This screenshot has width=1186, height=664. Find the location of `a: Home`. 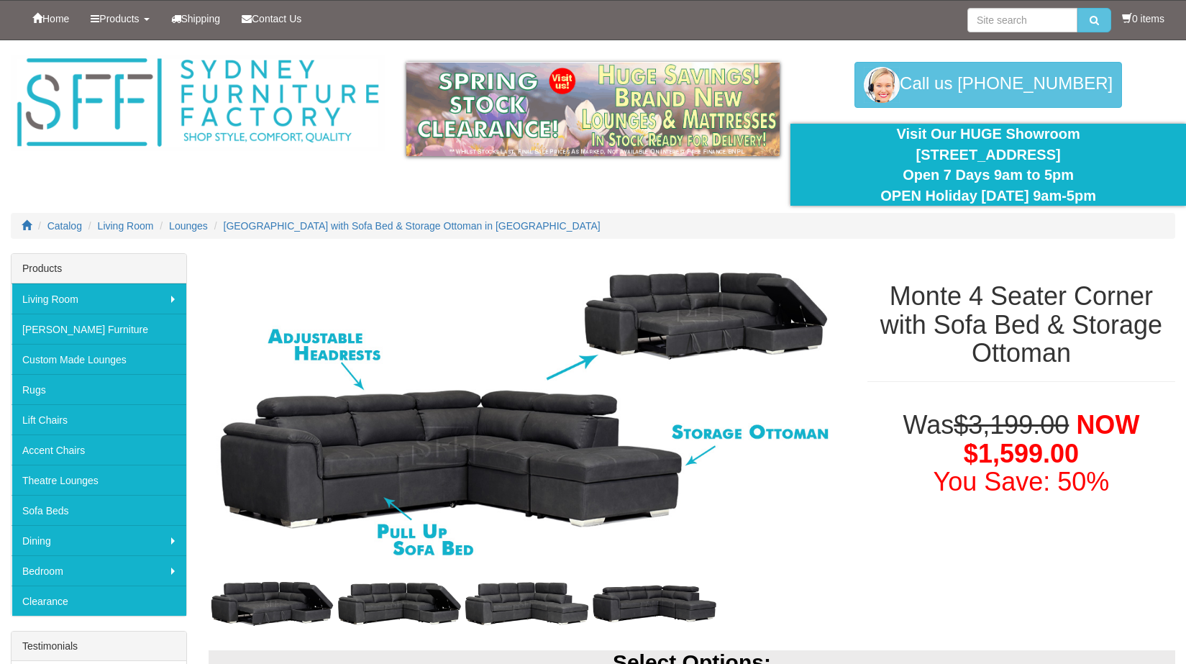

a: Home is located at coordinates (50, 19).